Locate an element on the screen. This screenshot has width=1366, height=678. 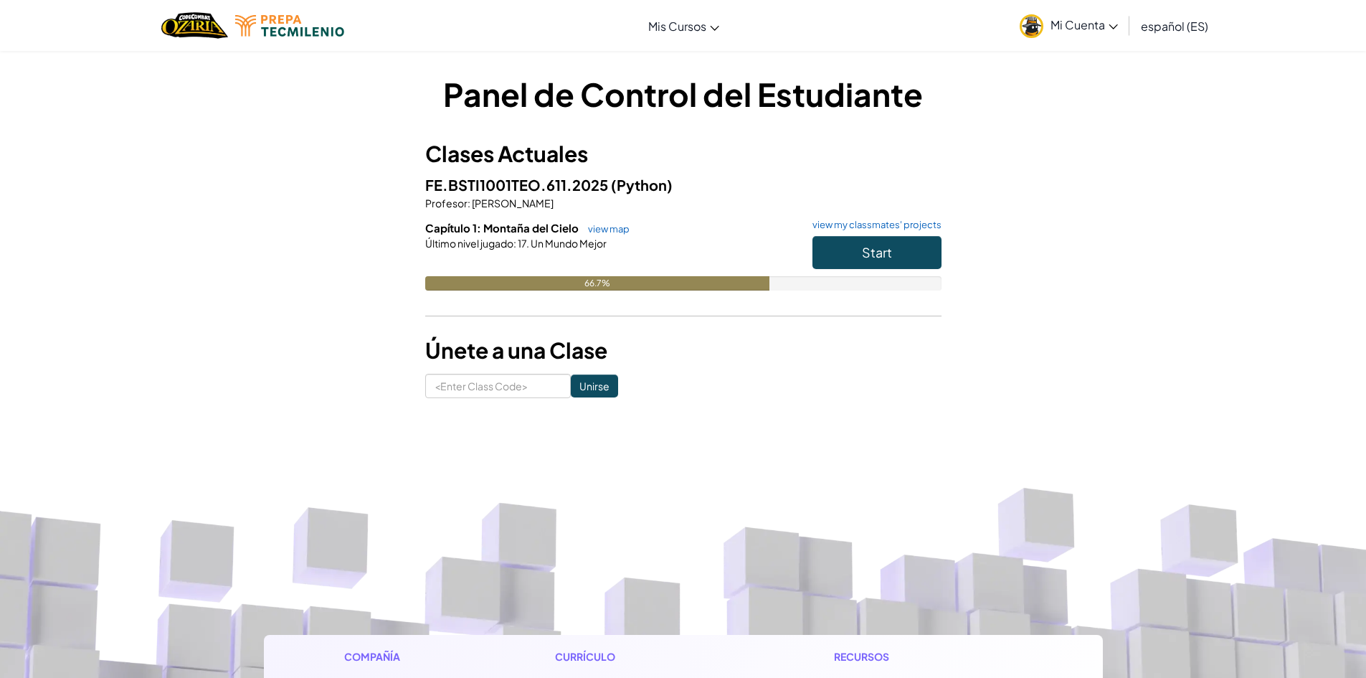
span: (Python) is located at coordinates (642, 184).